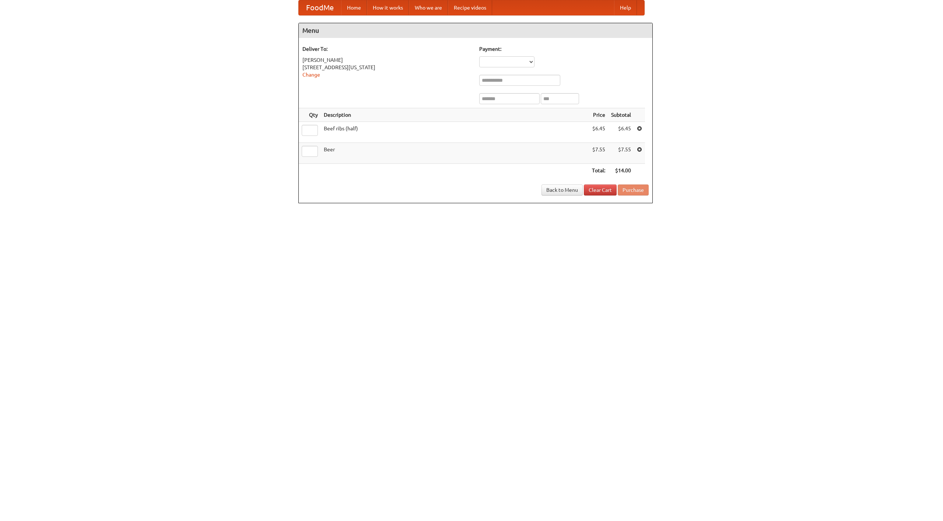  Describe the element at coordinates (599, 171) in the screenshot. I see `th: Total:` at that location.